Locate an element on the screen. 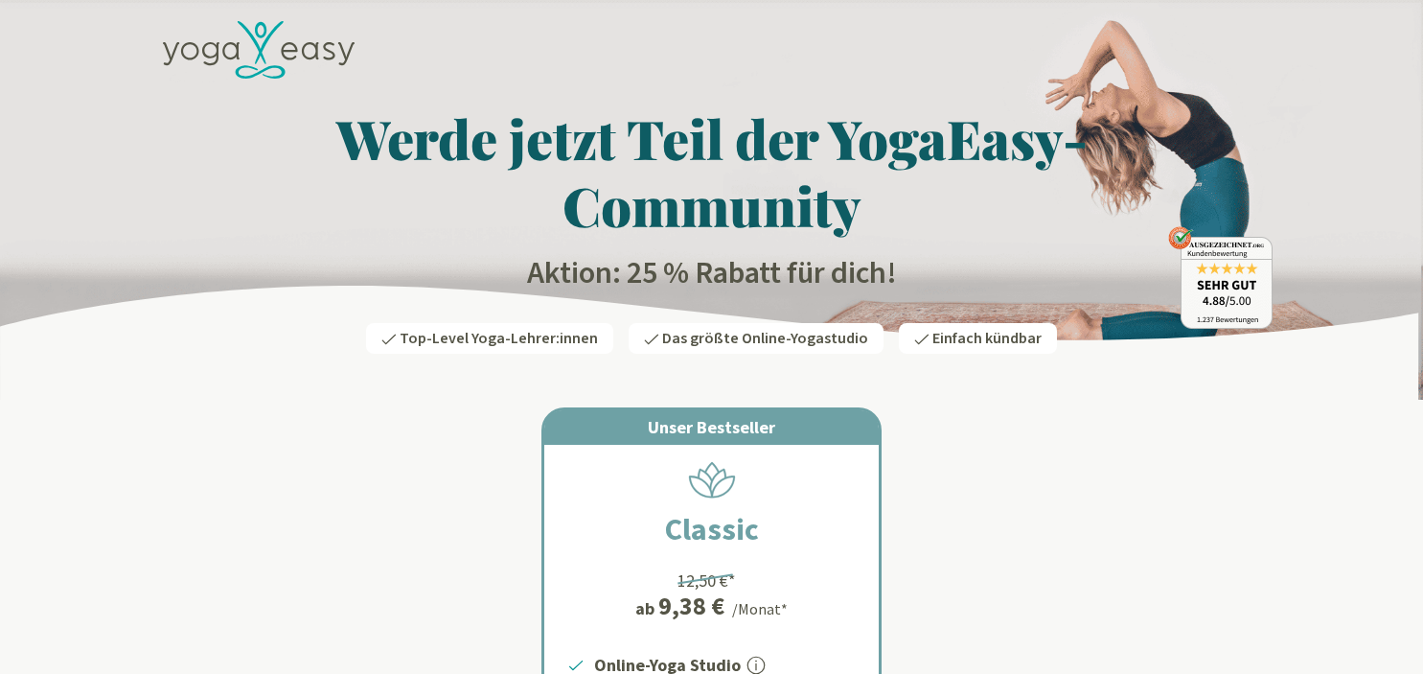 The height and width of the screenshot is (674, 1423). h2: Aktion: 25 % Rabatt für dich! is located at coordinates (712, 273).